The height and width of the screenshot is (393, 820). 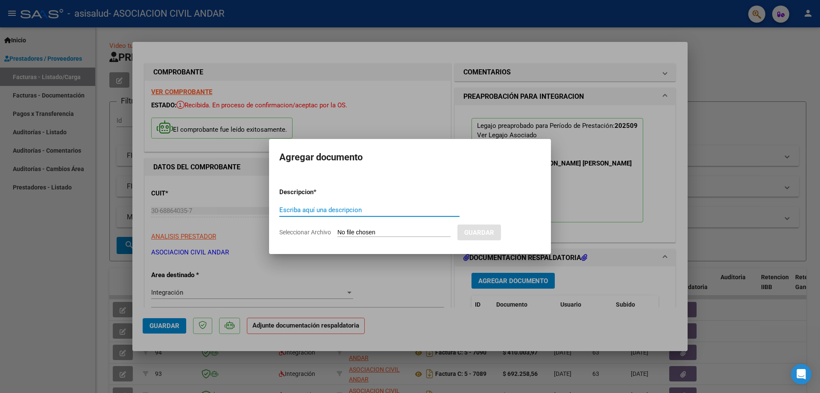 I want to click on div: Open Intercom Messenger, so click(x=801, y=374).